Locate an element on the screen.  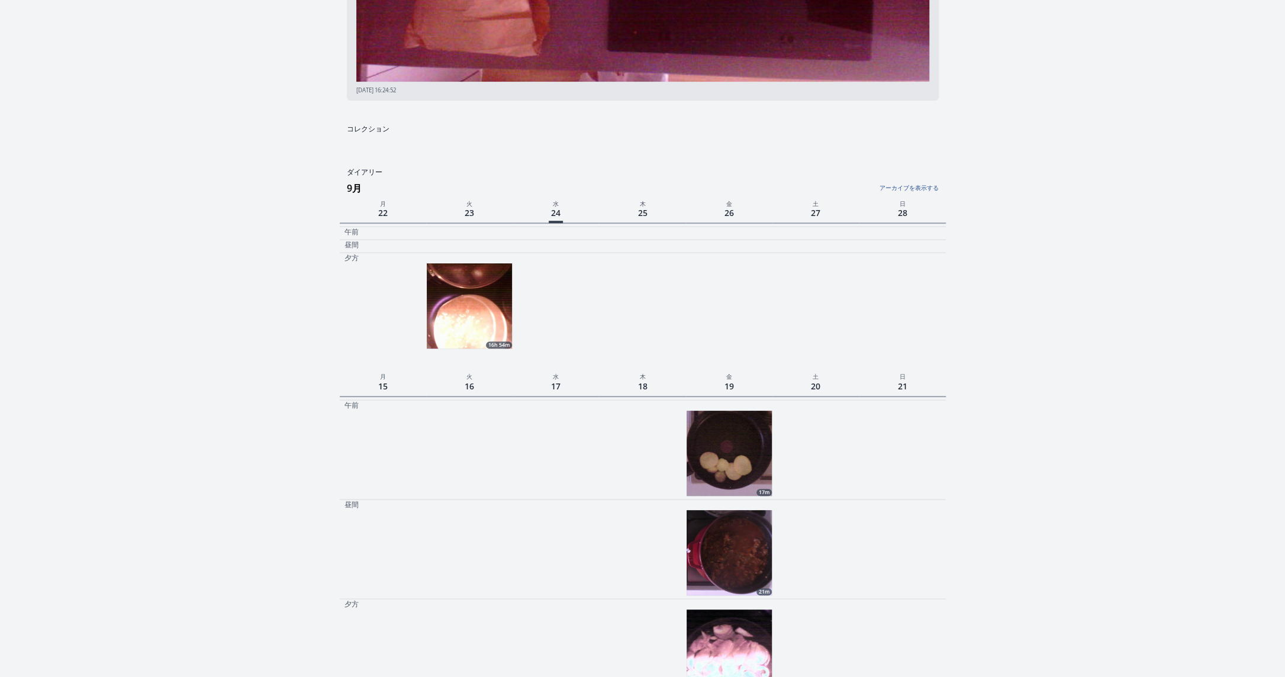
img: 250919134821_thumb.jpeg is located at coordinates (729, 553).